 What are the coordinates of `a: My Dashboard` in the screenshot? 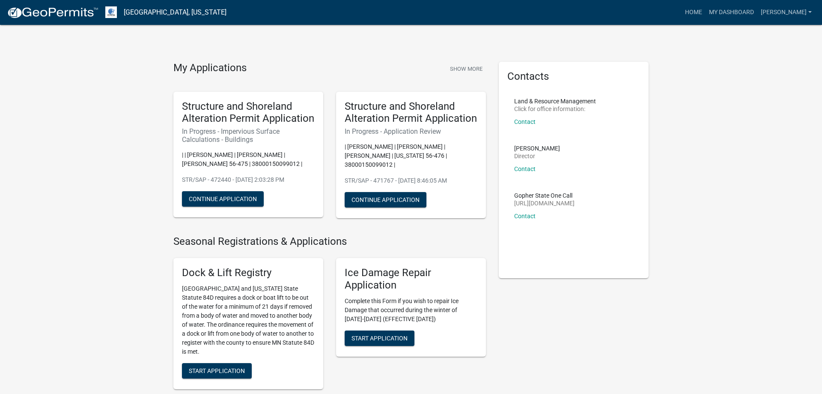 It's located at (732, 12).